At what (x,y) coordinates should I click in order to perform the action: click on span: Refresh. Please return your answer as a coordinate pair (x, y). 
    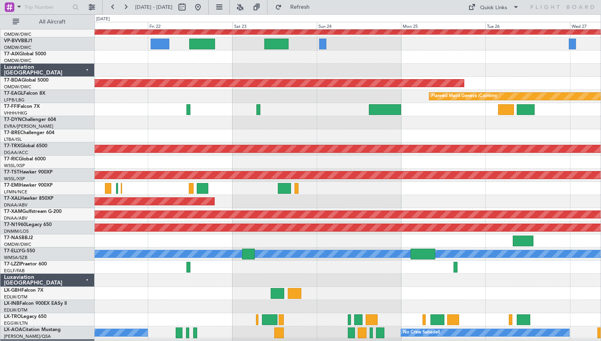
    Looking at the image, I should click on (300, 7).